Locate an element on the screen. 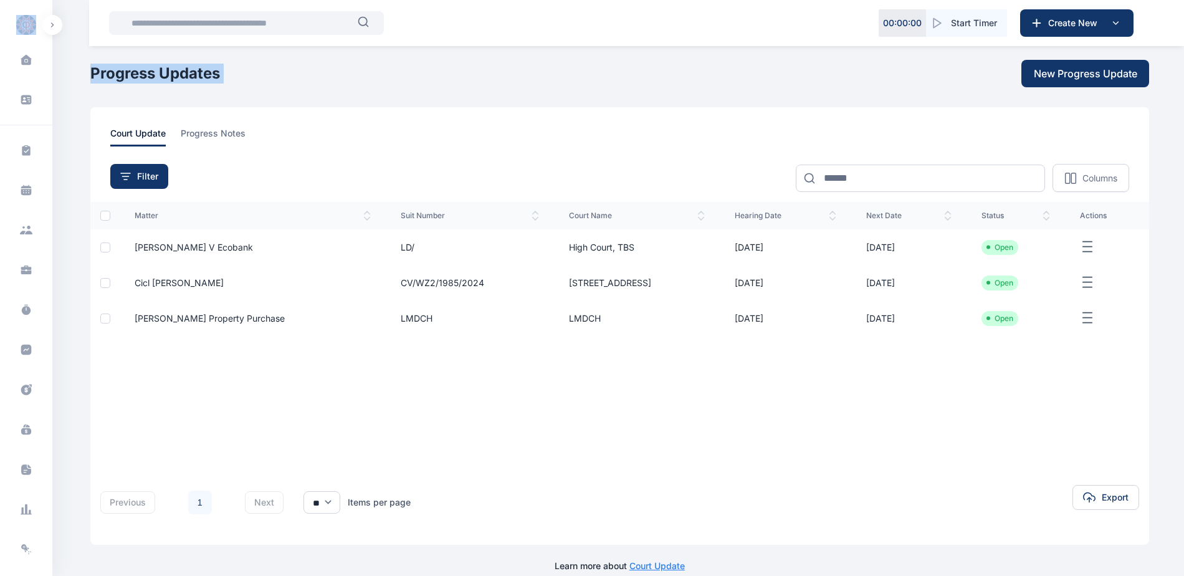 The width and height of the screenshot is (1184, 576). span: suit number is located at coordinates (469, 216).